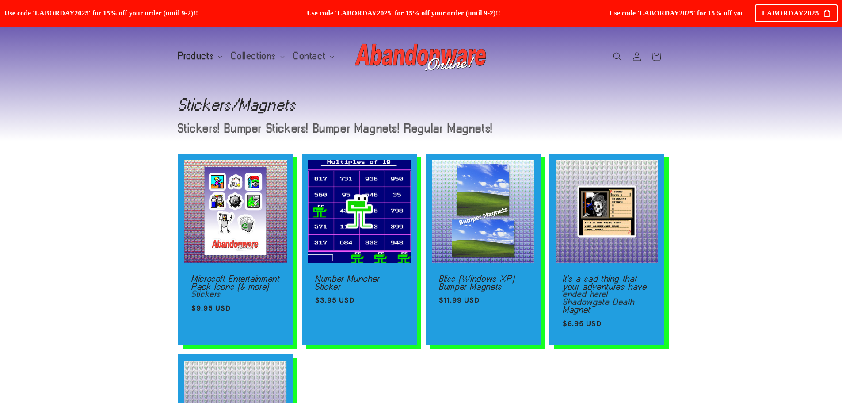 Image resolution: width=842 pixels, height=403 pixels. Describe the element at coordinates (421, 57) in the screenshot. I see `img: Abandonware` at that location.